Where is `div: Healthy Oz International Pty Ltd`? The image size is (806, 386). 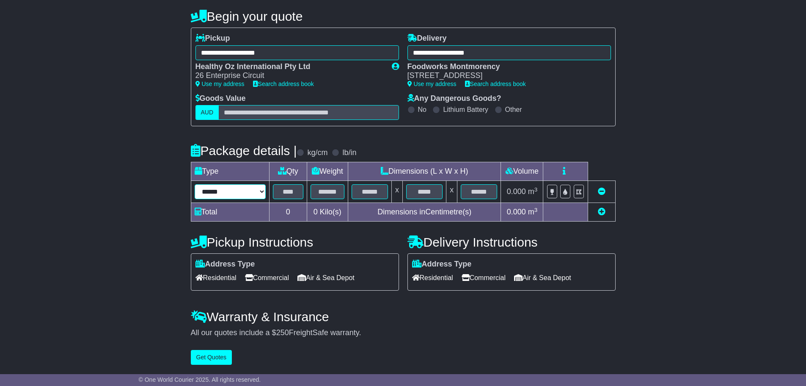
div: Healthy Oz International Pty Ltd is located at coordinates (289, 67).